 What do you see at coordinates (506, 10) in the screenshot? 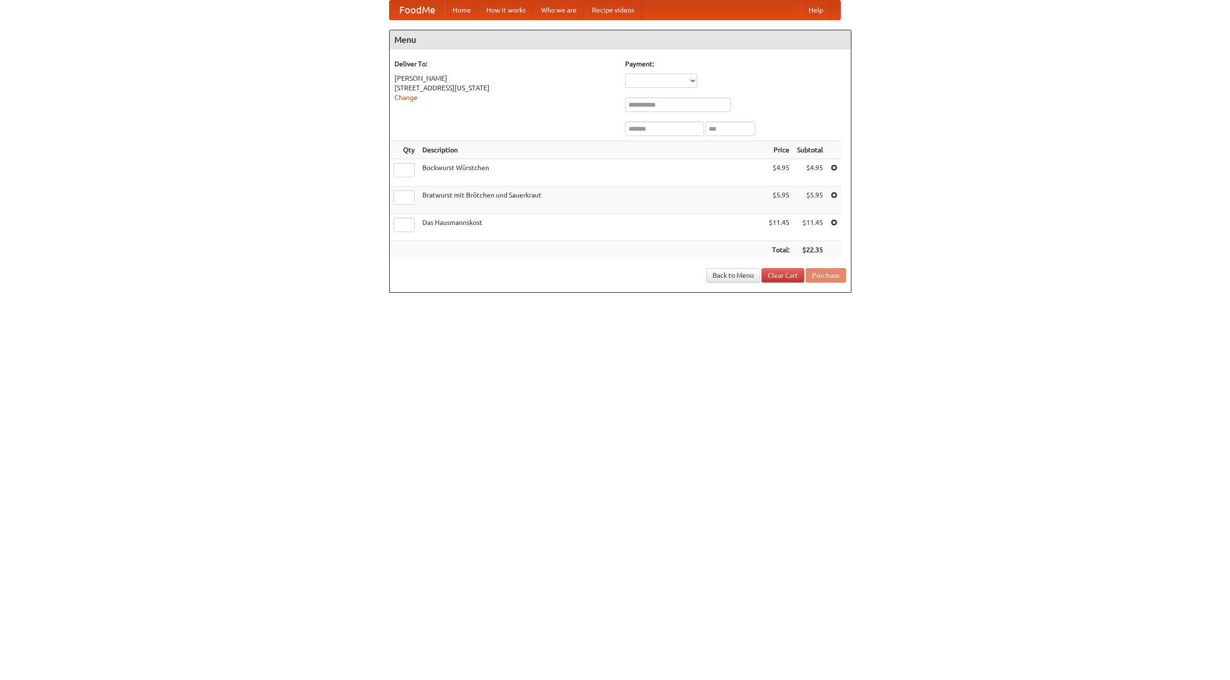
I see `a: How it works` at bounding box center [506, 10].